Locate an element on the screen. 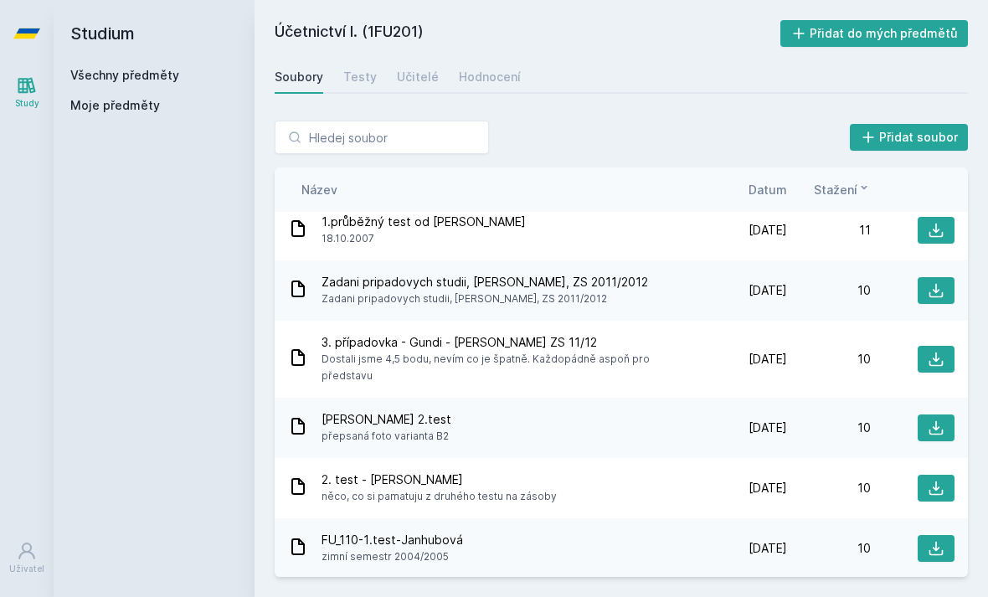  span: Moje předměty is located at coordinates (115, 106).